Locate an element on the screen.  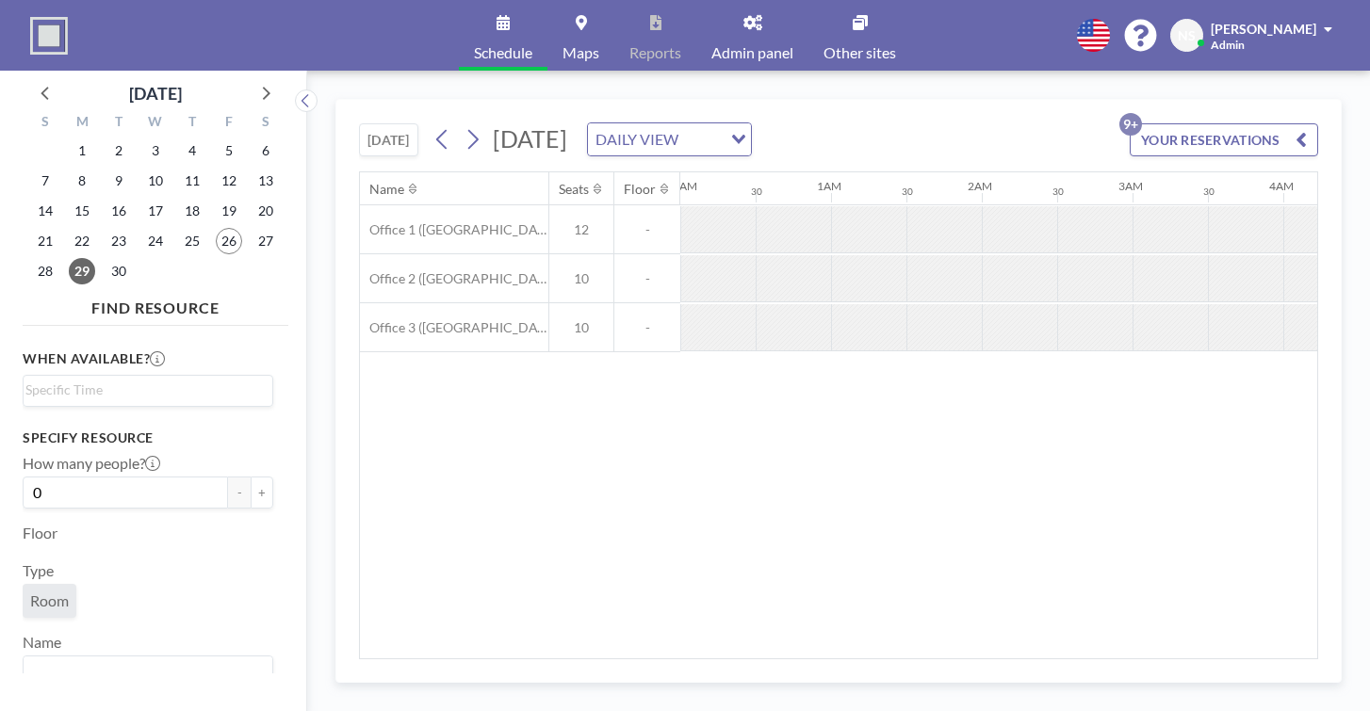
span: Schedule is located at coordinates (503, 53).